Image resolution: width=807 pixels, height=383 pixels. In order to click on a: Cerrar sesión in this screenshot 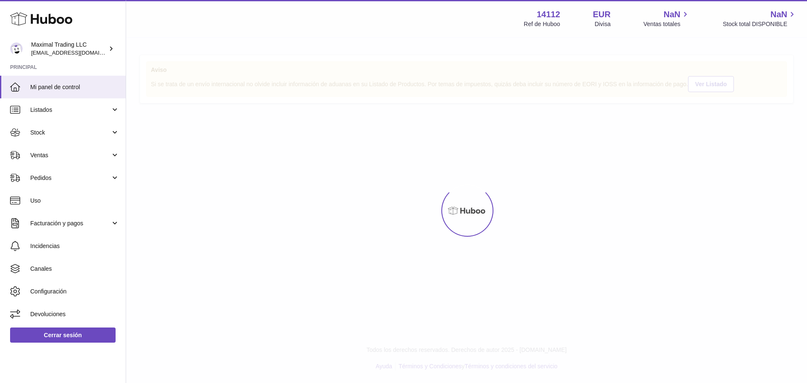, I will do `click(63, 335)`.